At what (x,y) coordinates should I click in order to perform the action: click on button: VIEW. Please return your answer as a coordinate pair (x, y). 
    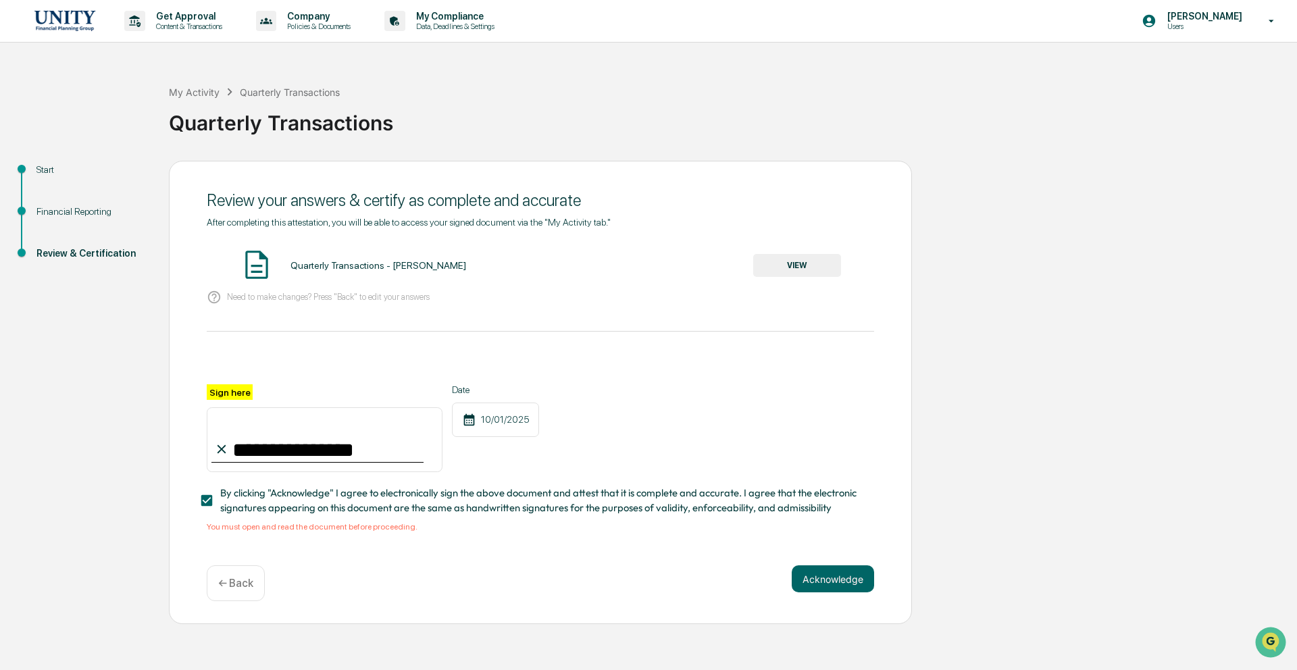
    Looking at the image, I should click on (797, 265).